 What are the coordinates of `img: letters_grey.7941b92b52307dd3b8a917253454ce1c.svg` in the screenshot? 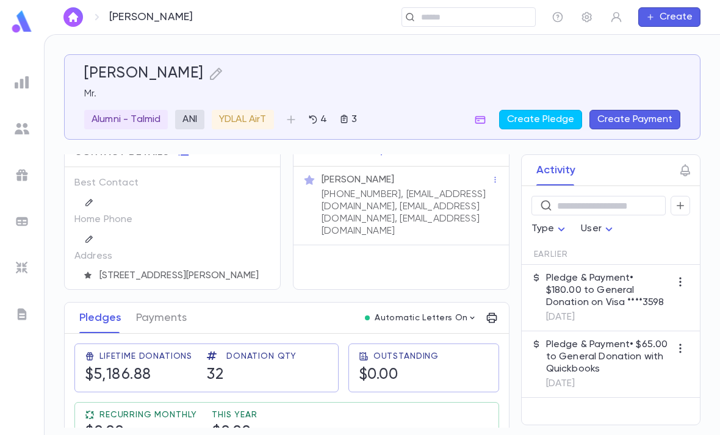 It's located at (22, 314).